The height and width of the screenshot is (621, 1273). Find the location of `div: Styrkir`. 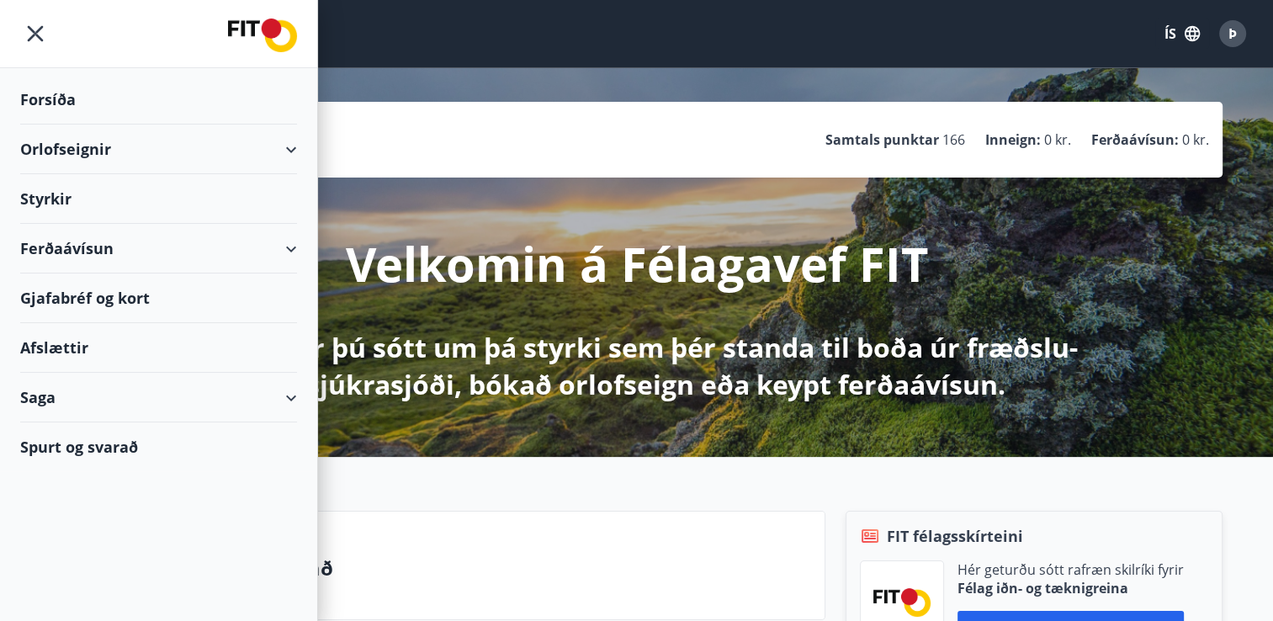

div: Styrkir is located at coordinates (158, 199).